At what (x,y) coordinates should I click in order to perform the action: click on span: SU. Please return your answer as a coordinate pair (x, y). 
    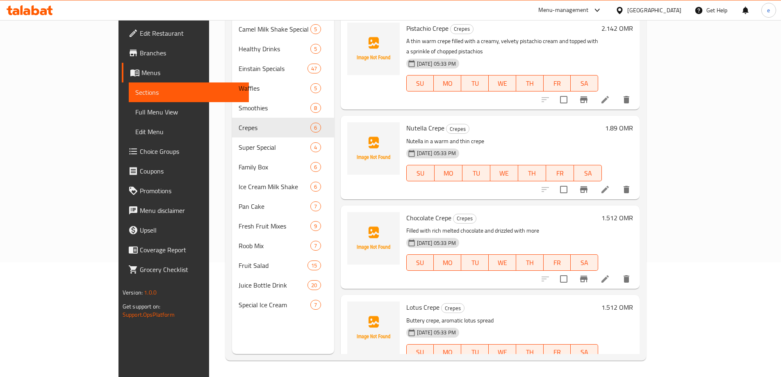
    Looking at the image, I should click on (420, 83).